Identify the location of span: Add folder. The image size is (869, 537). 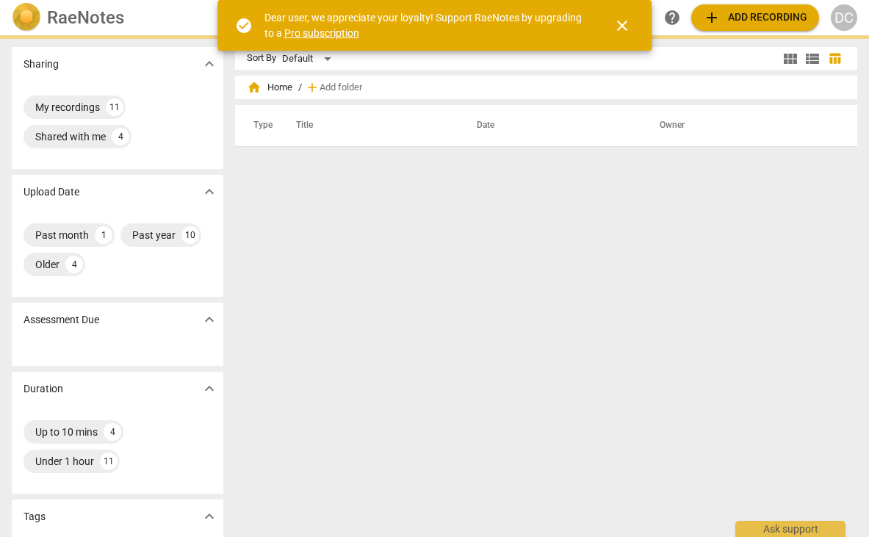
(341, 87).